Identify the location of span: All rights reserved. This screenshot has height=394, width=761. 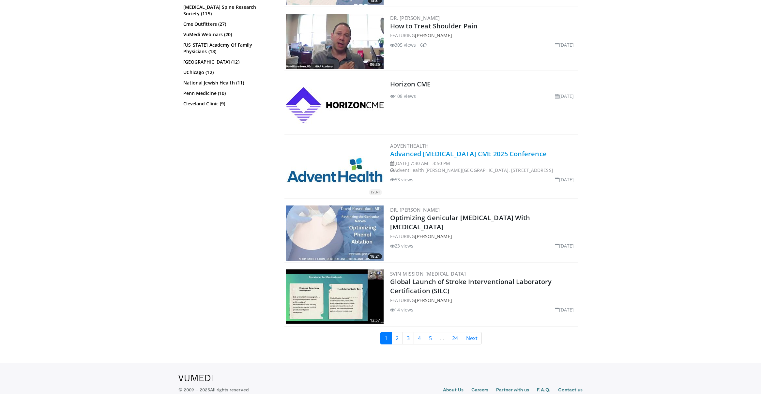
(229, 389).